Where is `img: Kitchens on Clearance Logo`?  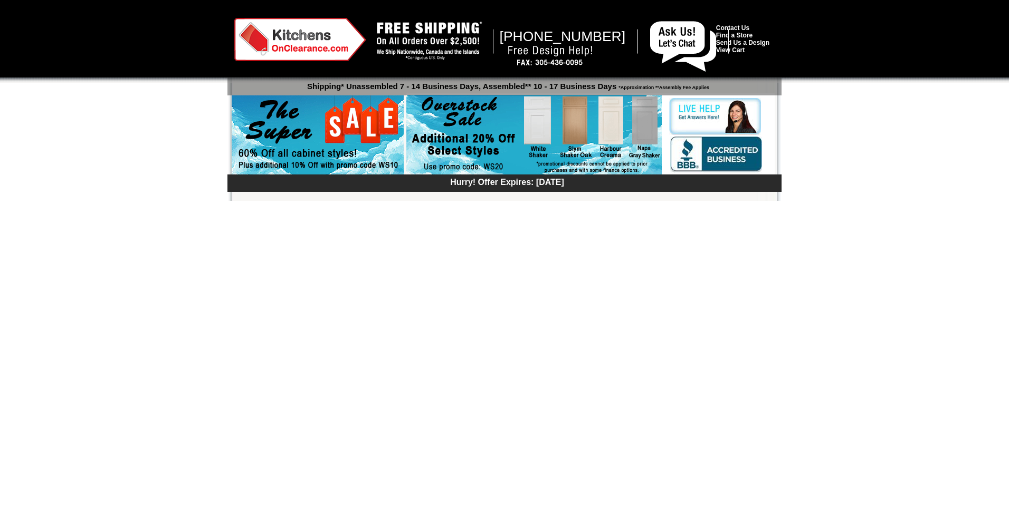
img: Kitchens on Clearance Logo is located at coordinates (300, 40).